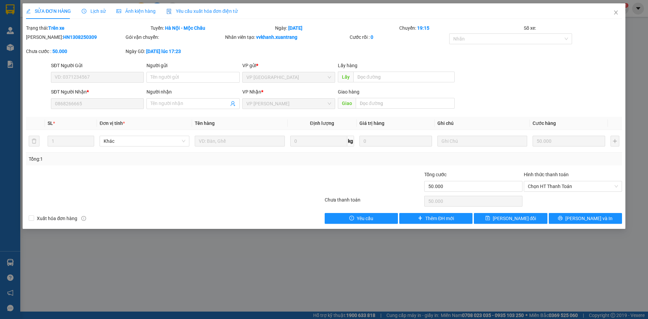 Image resolution: width=648 pixels, height=319 pixels. Describe the element at coordinates (346, 77) in the screenshot. I see `span: Lấy` at that location.